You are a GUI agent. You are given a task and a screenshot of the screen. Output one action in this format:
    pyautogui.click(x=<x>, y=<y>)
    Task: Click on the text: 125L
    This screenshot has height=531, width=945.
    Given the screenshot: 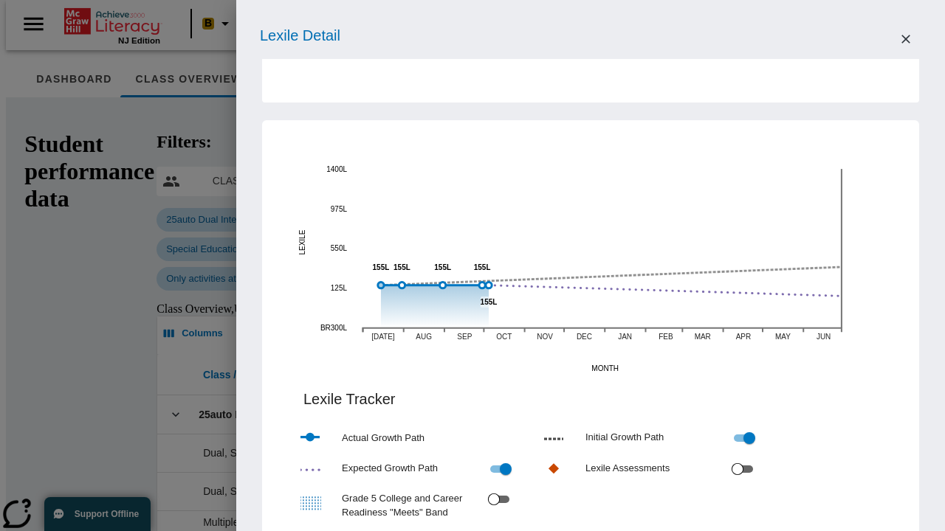 What is the action you would take?
    pyautogui.click(x=339, y=289)
    